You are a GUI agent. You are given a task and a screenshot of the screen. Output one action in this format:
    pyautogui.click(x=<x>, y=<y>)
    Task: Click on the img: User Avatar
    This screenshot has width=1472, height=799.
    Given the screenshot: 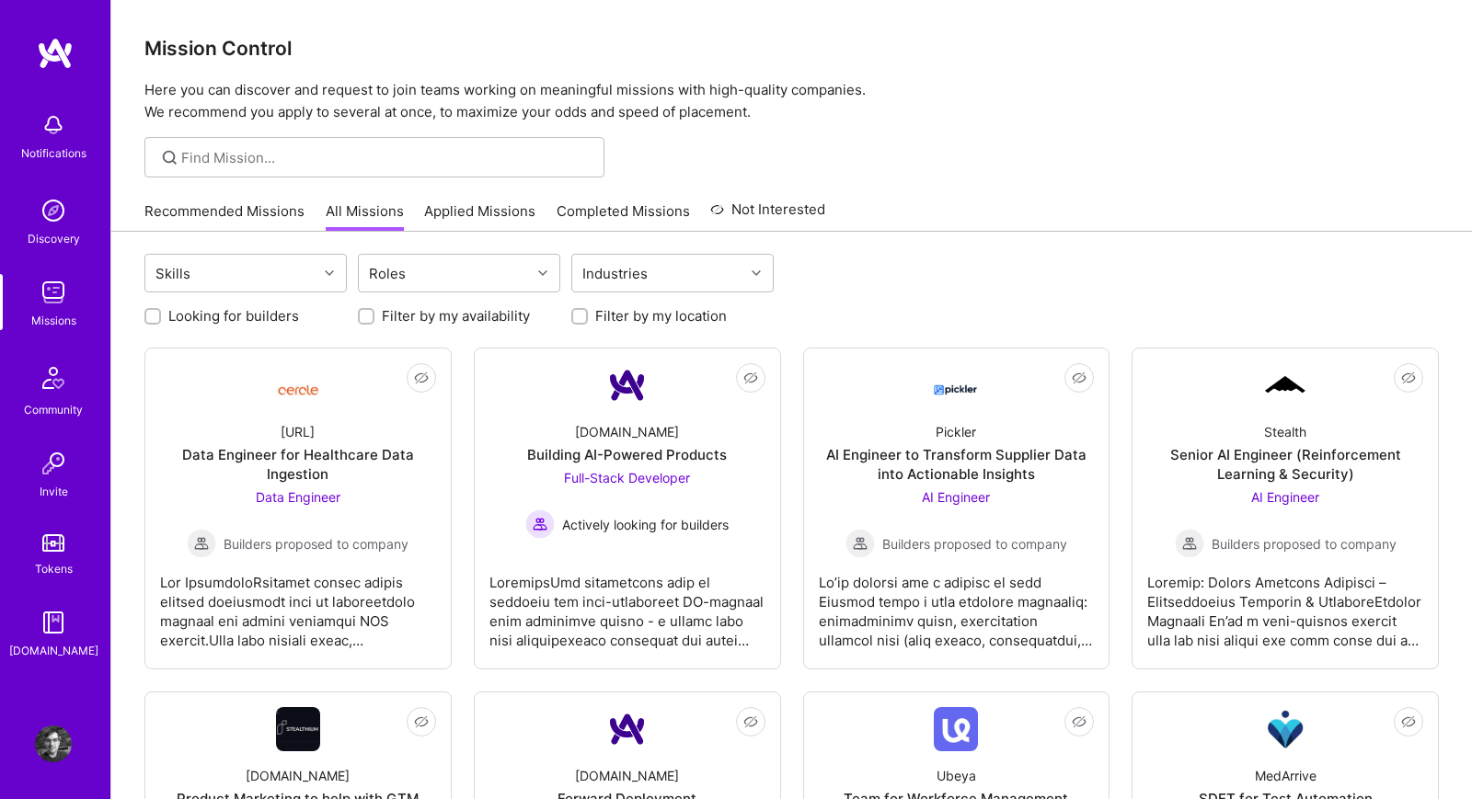 What is the action you would take?
    pyautogui.click(x=53, y=744)
    